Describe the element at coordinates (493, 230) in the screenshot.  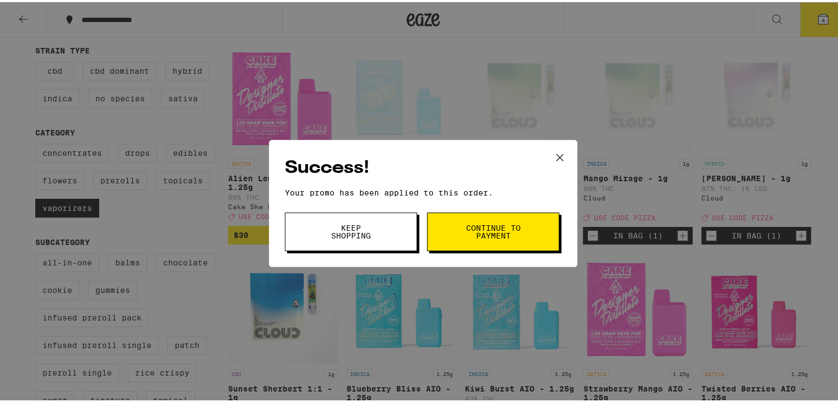
I see `span: Continue to payment` at that location.